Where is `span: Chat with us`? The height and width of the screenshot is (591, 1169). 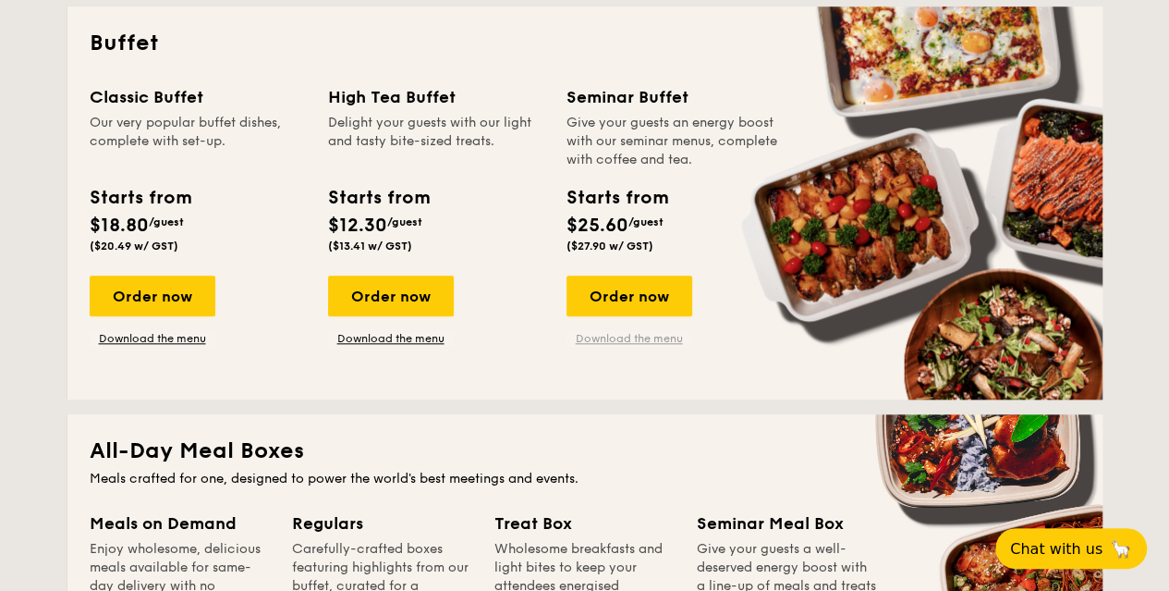 span: Chat with us is located at coordinates (1056, 548).